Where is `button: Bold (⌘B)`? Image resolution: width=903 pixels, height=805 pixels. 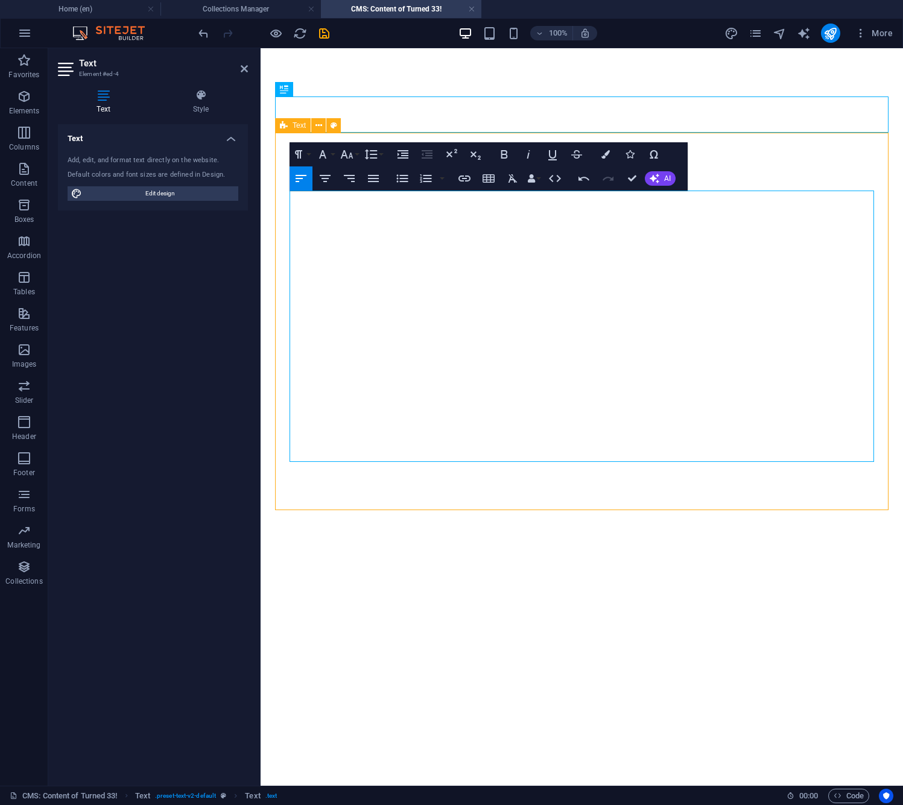
button: Bold (⌘B) is located at coordinates (504, 154).